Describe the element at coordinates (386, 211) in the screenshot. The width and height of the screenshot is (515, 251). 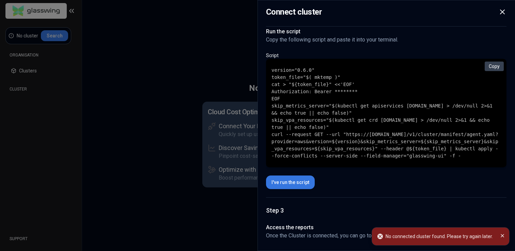
I see `h1: Step 3` at that location.